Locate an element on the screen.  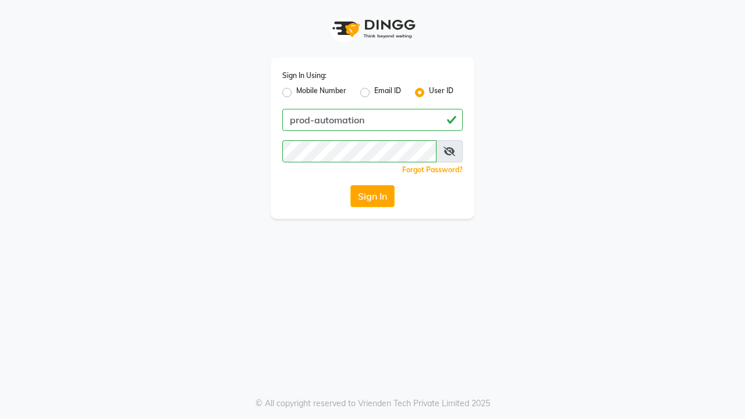
img: logo1.svg is located at coordinates (372, 29).